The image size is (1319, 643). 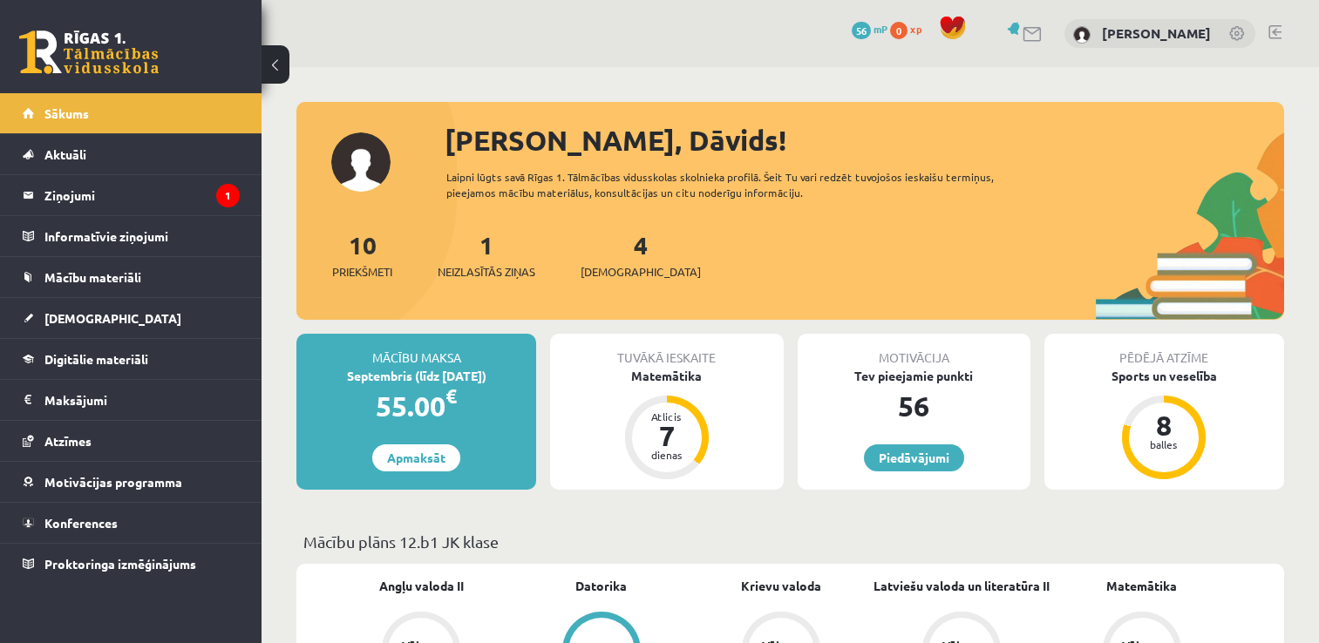 I want to click on a: Proktoringa izmēģinājums, so click(x=131, y=564).